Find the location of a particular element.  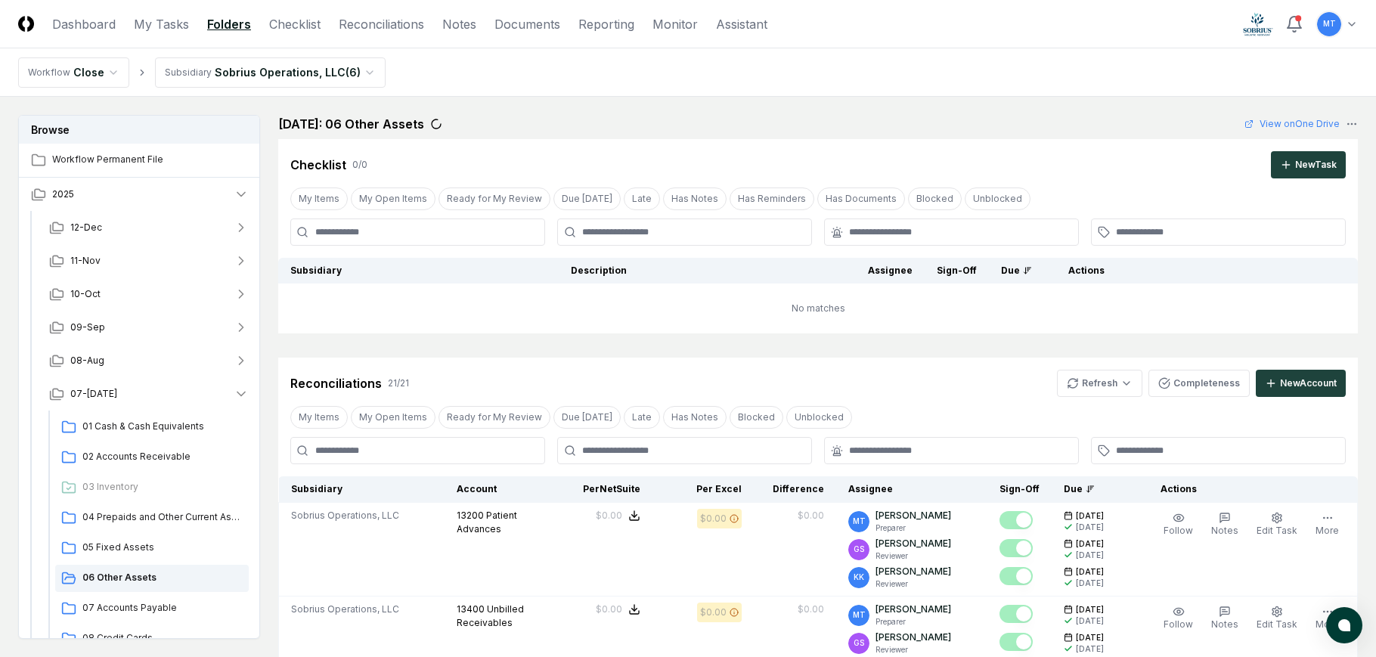

a: 07 Accounts Payable is located at coordinates (152, 609).